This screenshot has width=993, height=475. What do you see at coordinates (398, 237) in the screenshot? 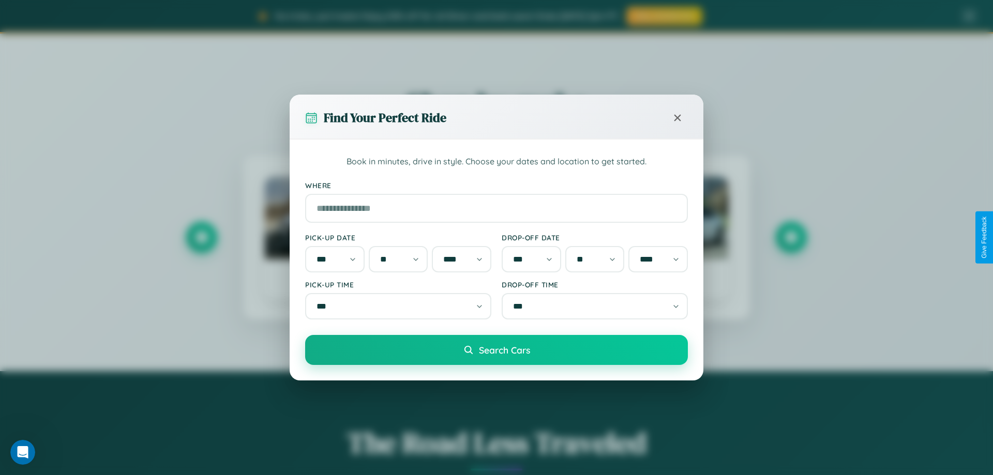
I see `label: Pick-up Date` at bounding box center [398, 237].